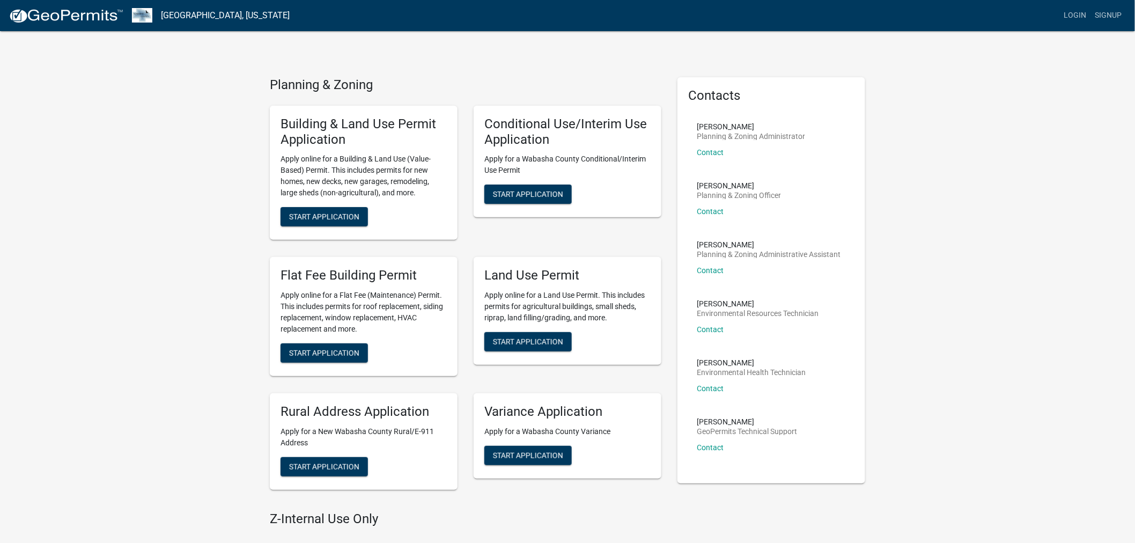 The image size is (1135, 543). What do you see at coordinates (568, 132) in the screenshot?
I see `h5: Conditional Use/Interim Use Application` at bounding box center [568, 132].